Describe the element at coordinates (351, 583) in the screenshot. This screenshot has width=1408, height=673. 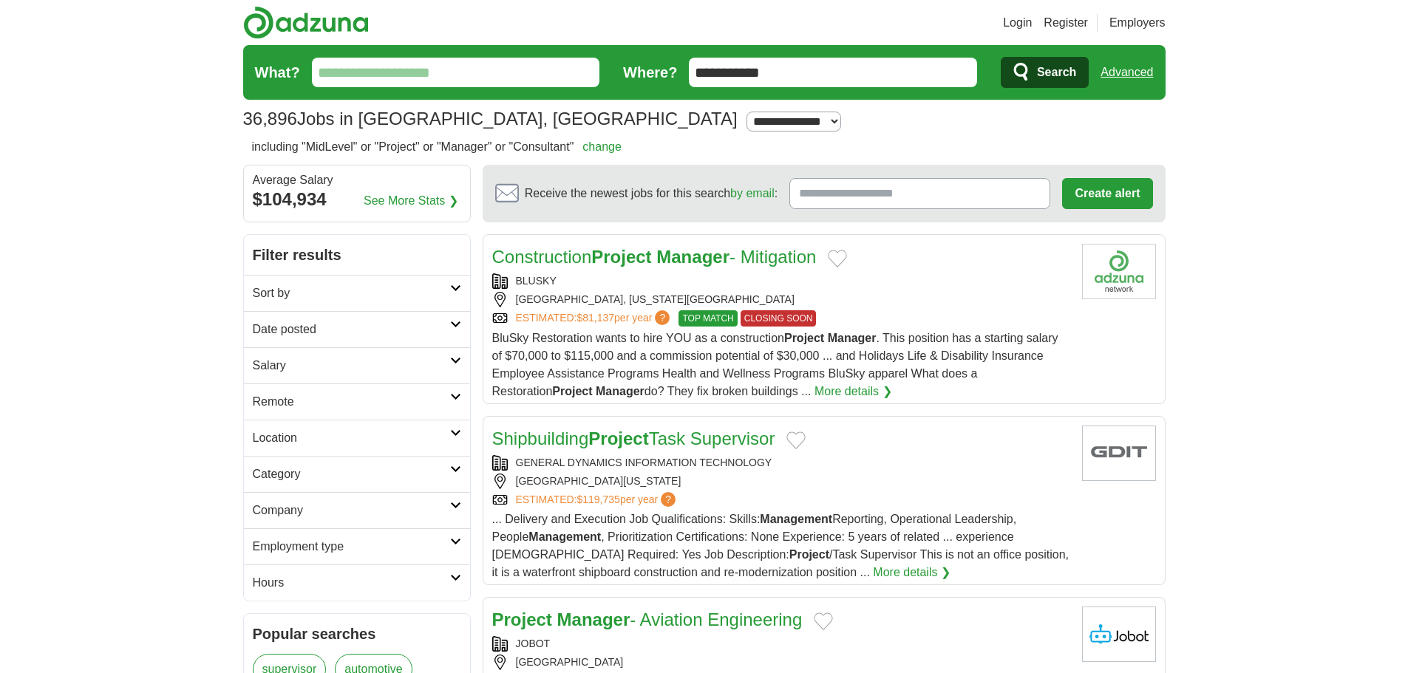
I see `h2: Hours` at that location.